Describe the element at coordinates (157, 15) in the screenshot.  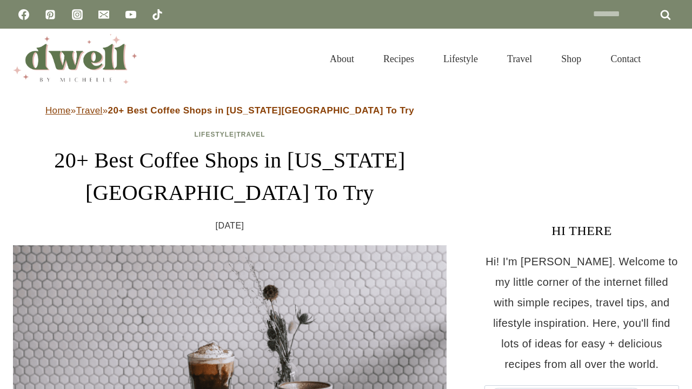
I see `a: TikTok` at that location.